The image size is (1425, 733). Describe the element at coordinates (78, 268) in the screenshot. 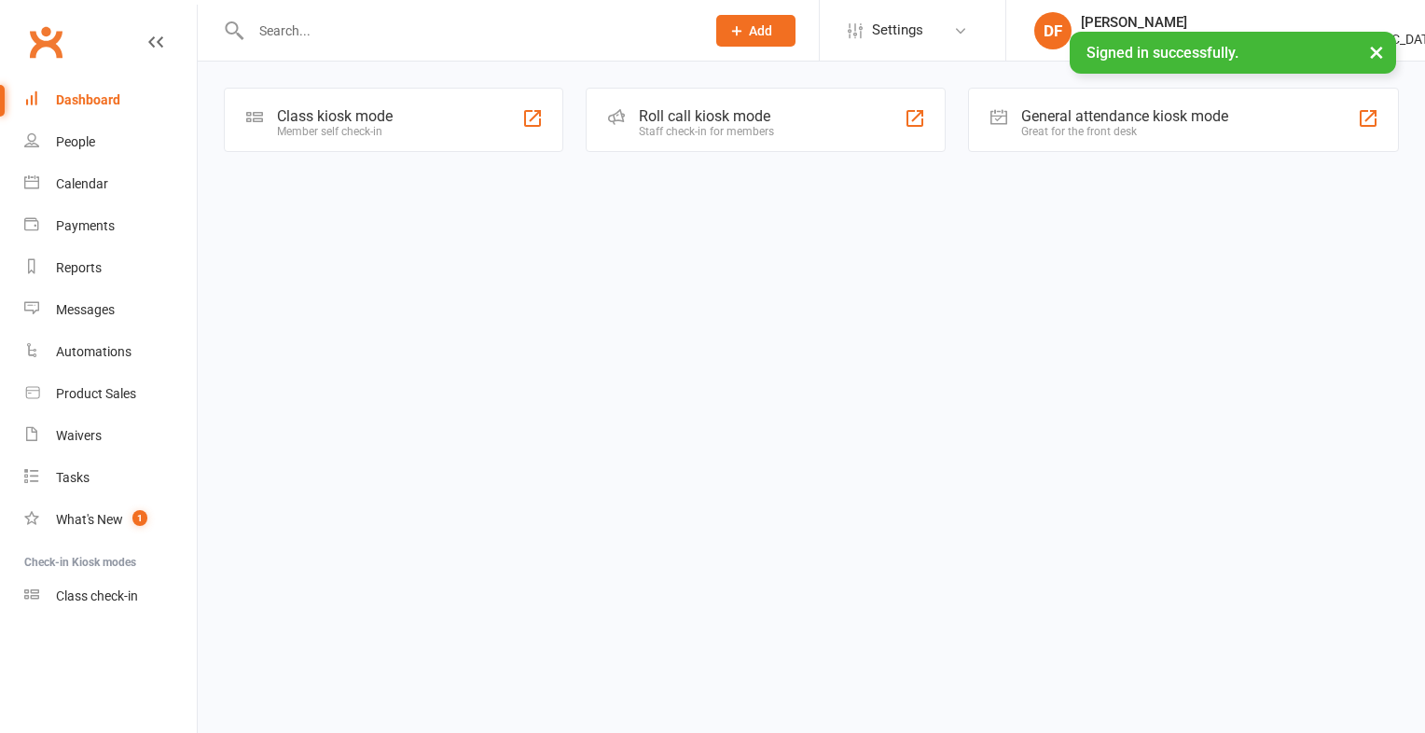

I see `div: Reports` at that location.